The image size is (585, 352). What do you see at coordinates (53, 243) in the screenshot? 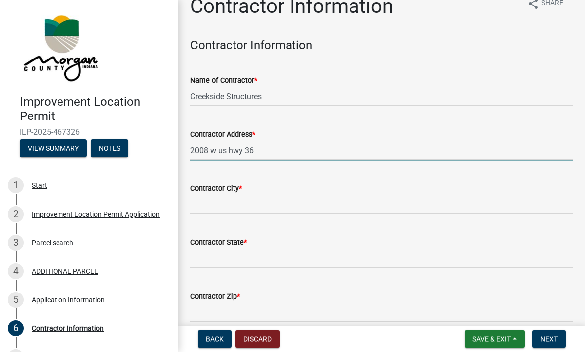
I see `div: Parcel search` at bounding box center [53, 243].